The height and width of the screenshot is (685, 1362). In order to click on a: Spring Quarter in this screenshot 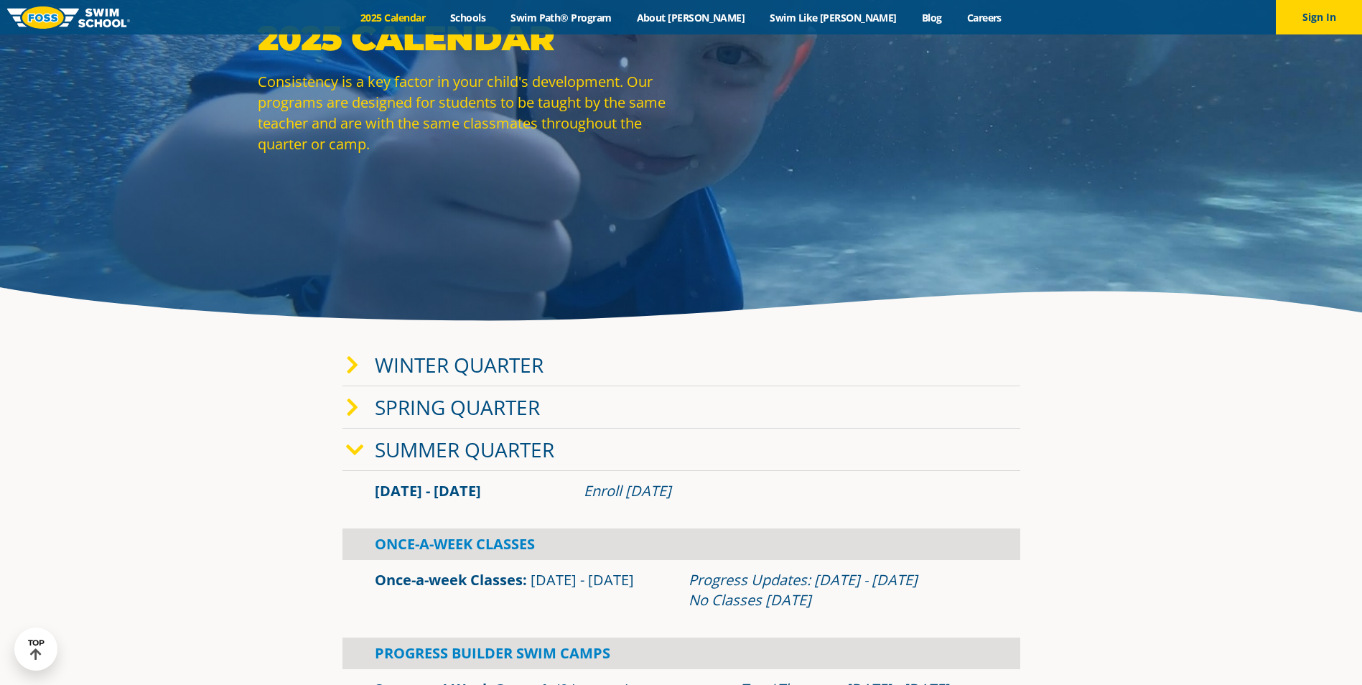, I will do `click(457, 407)`.